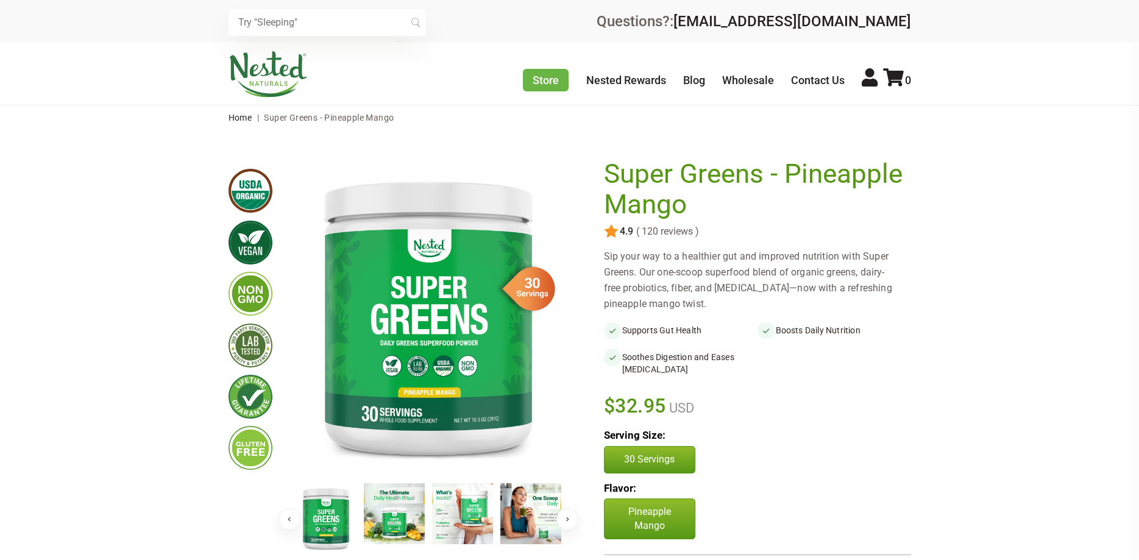  What do you see at coordinates (626, 232) in the screenshot?
I see `span: 4.9` at bounding box center [626, 232].